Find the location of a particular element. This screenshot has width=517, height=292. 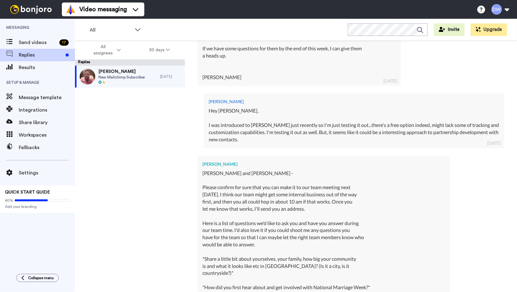

span: Integrations is located at coordinates (47, 110).